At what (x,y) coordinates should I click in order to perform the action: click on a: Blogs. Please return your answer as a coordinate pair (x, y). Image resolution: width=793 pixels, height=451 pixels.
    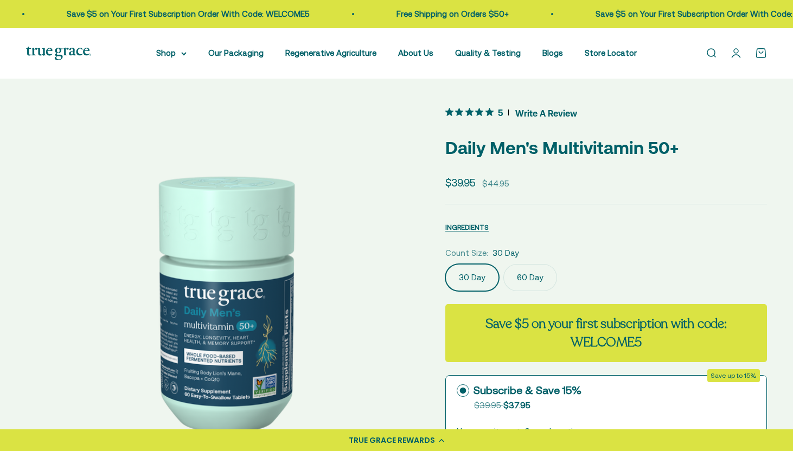
    Looking at the image, I should click on (553, 53).